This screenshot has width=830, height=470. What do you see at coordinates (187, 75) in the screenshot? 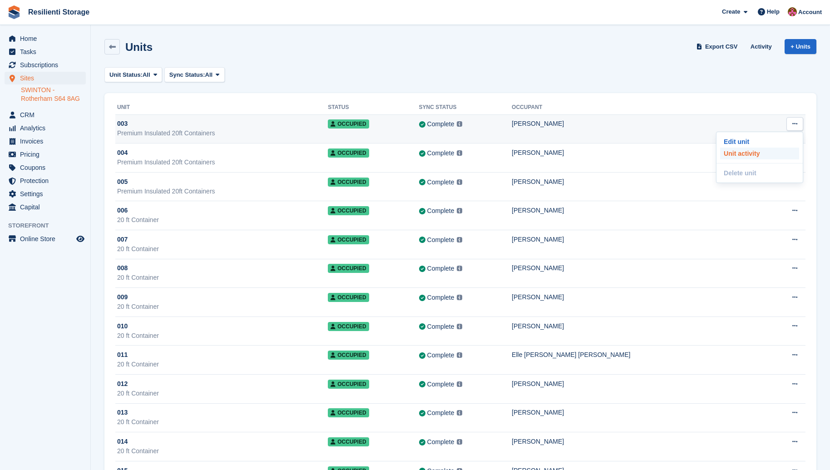
I see `span: Sync Status:` at bounding box center [187, 75].